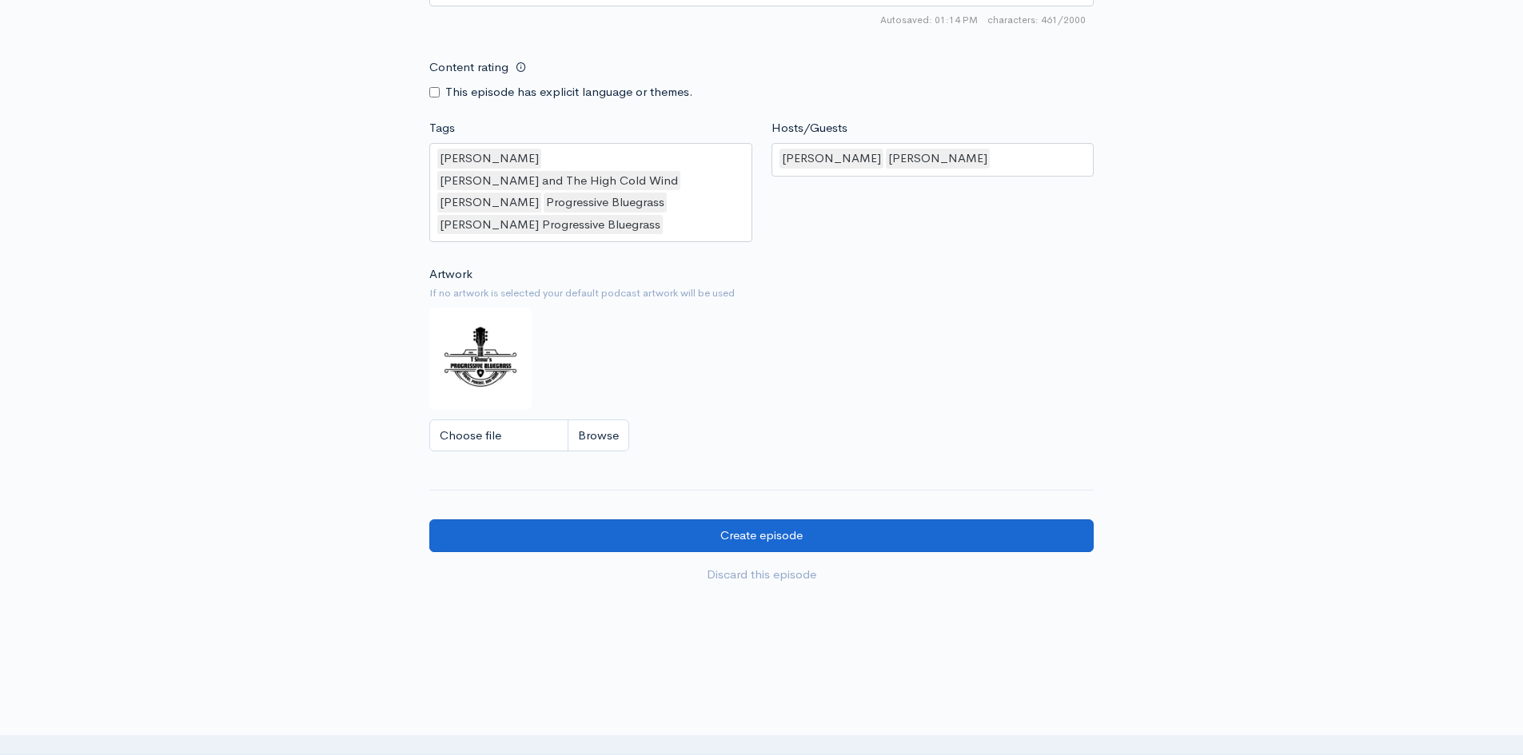  I want to click on label: Hosts/Guests, so click(809, 128).